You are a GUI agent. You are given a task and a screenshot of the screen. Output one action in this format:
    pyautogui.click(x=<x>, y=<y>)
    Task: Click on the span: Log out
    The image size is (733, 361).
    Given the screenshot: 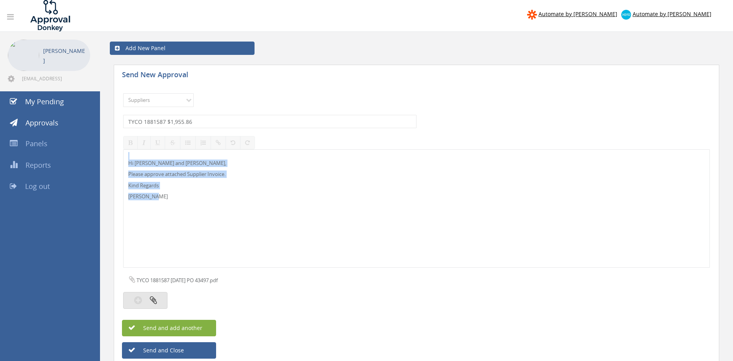 What is the action you would take?
    pyautogui.click(x=37, y=186)
    